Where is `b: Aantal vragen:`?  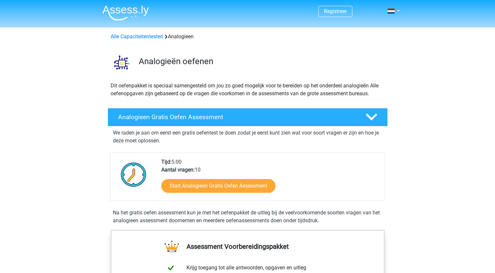
b: Aantal vragen: is located at coordinates (178, 170).